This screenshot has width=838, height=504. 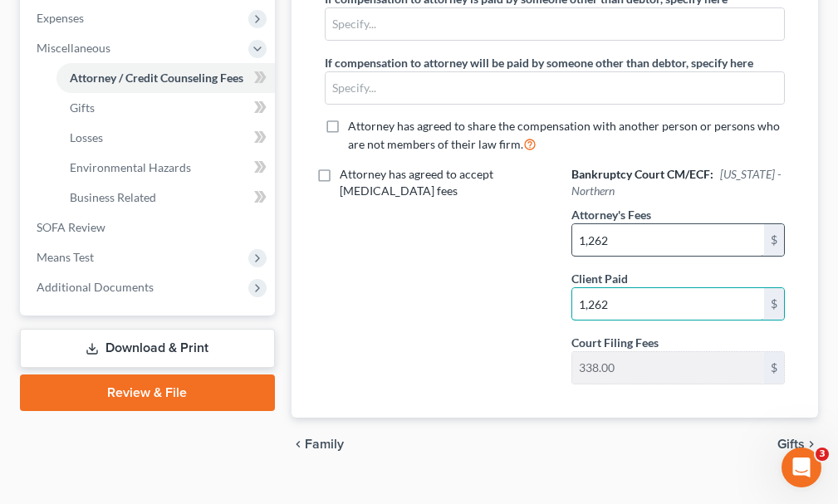 What do you see at coordinates (611, 214) in the screenshot?
I see `label: Attorney's Fees` at bounding box center [611, 214].